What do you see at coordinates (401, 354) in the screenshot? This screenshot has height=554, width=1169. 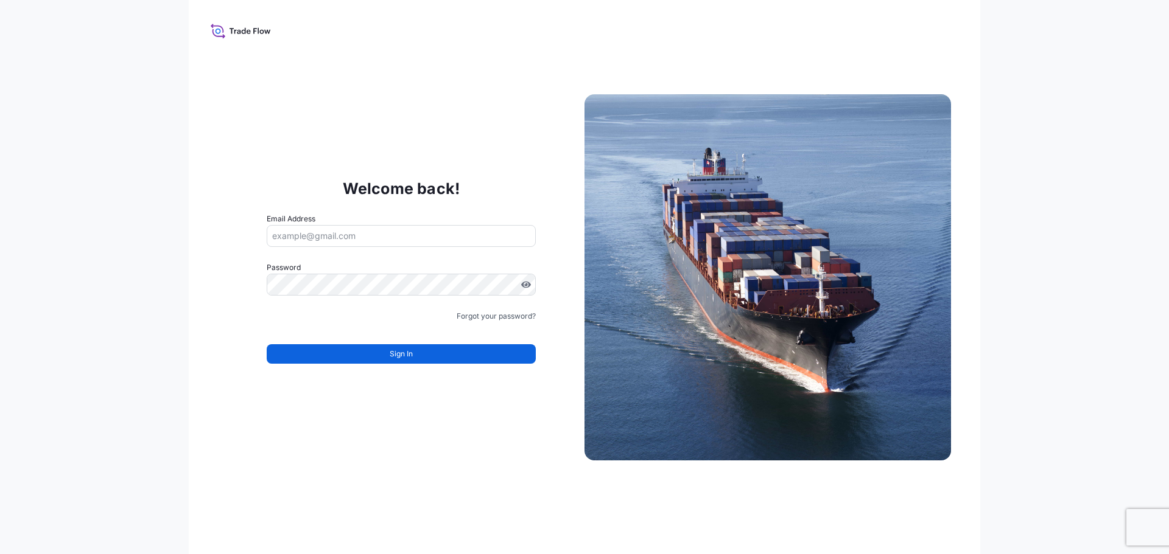 I see `span: Sign In` at bounding box center [401, 354].